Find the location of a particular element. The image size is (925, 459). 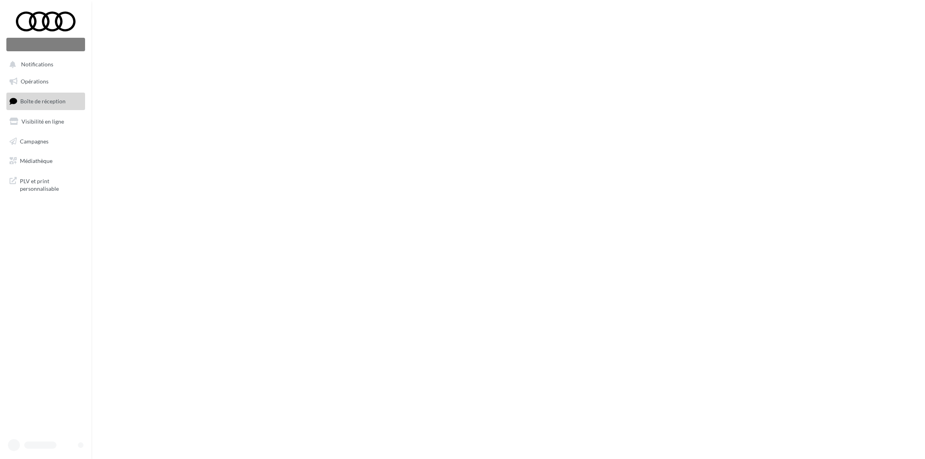

span: Visibilité en ligne is located at coordinates (43, 121).